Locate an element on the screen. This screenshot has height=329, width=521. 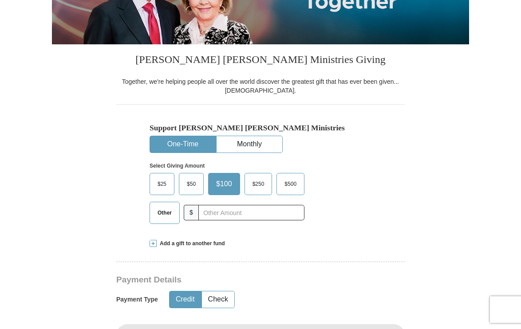
strong: Select Giving Amount is located at coordinates (177, 166).